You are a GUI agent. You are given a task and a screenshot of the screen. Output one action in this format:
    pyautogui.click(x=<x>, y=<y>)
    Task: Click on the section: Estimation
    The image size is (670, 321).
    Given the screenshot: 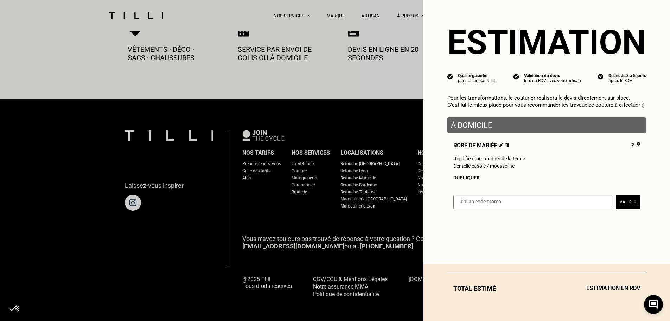 What is the action you would take?
    pyautogui.click(x=547, y=42)
    